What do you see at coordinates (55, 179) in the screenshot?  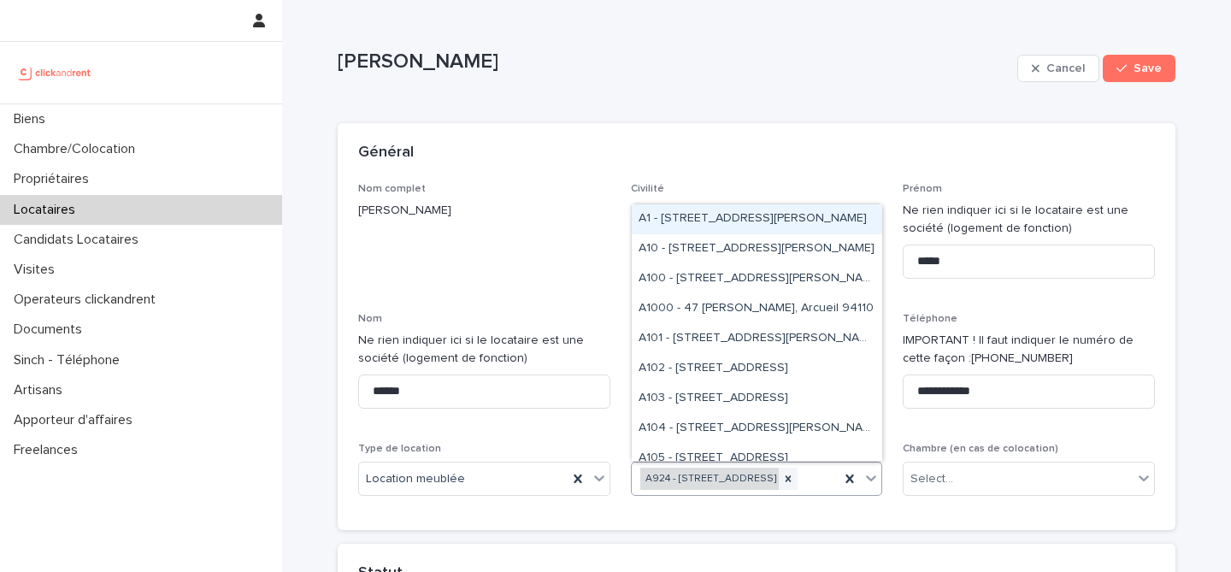 I see `p: Propriétaires` at bounding box center [55, 179].